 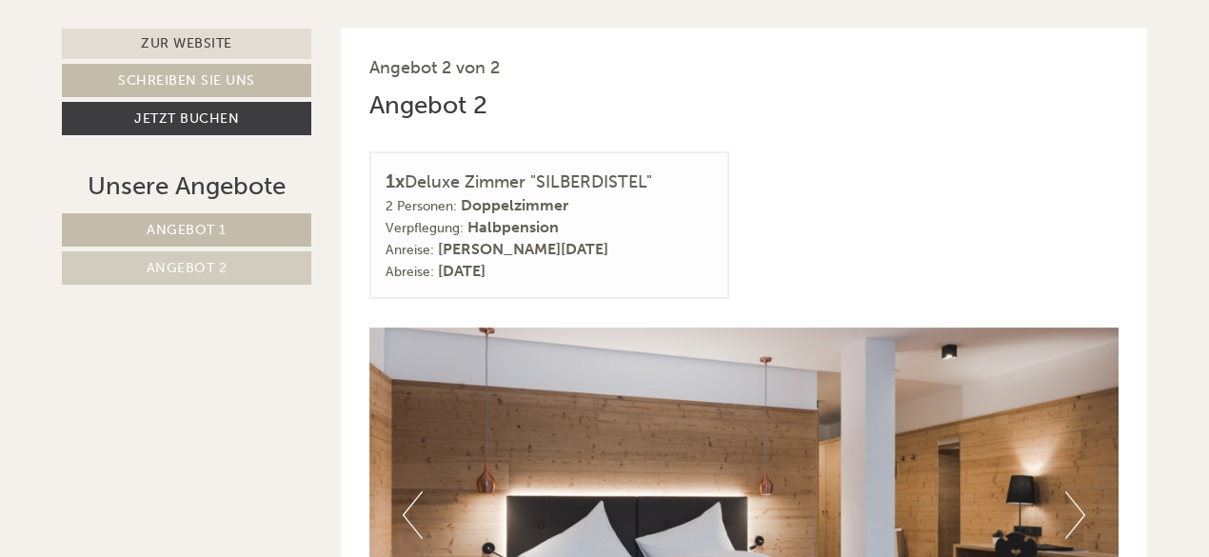 I want to click on small: Verpflegung:, so click(x=425, y=228).